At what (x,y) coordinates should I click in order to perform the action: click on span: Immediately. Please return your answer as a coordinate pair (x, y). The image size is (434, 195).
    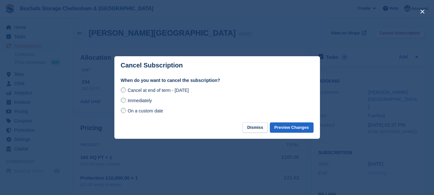
    Looking at the image, I should click on (140, 101).